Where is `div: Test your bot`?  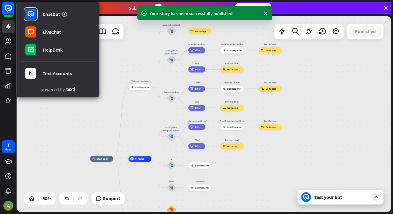 div: Test your bot is located at coordinates (341, 197).